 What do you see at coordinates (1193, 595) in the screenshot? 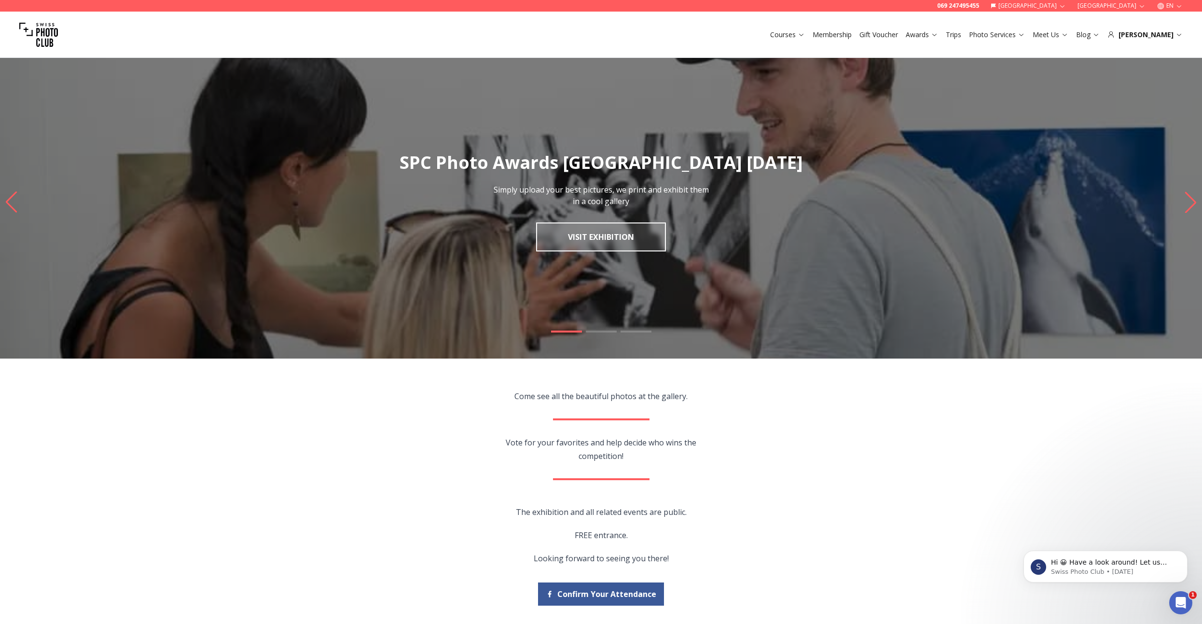
I see `span: 1` at bounding box center [1193, 595].